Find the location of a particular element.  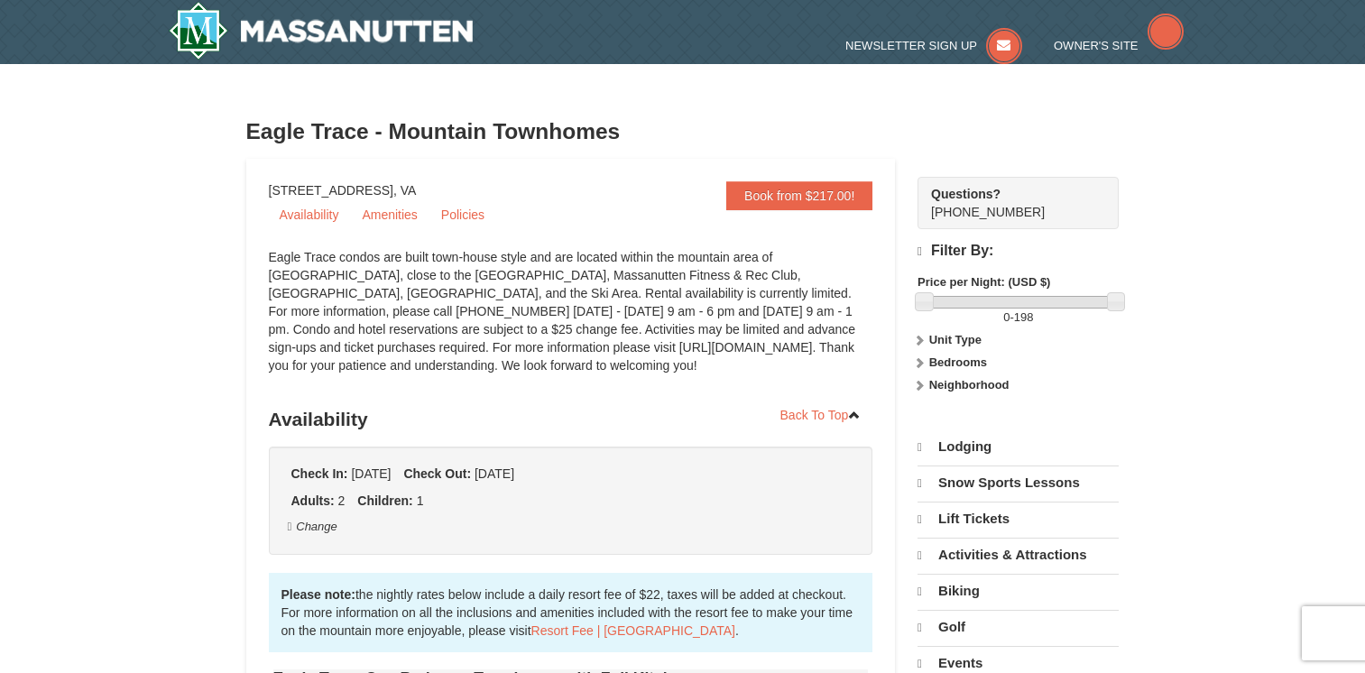

strong: Check Out: is located at coordinates (437, 474).